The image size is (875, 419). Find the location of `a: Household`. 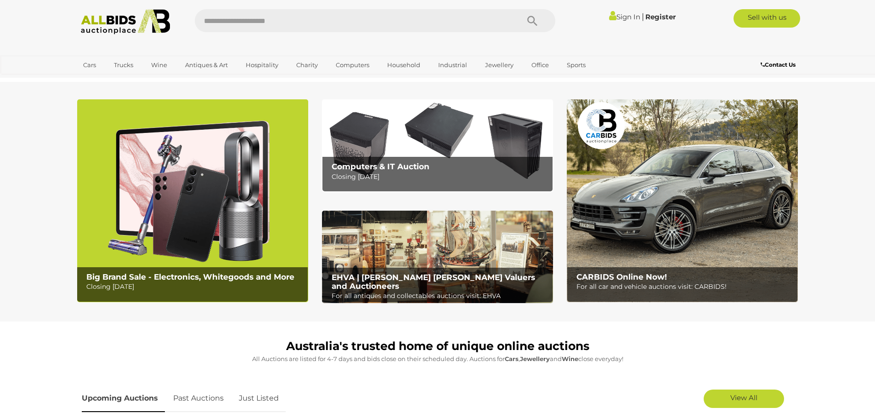

a: Household is located at coordinates (404, 65).